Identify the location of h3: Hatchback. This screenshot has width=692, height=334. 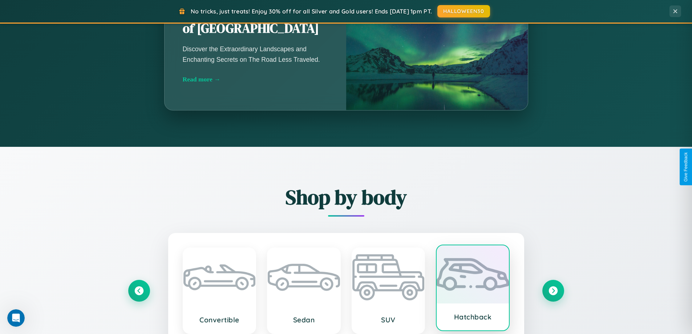
(473, 317).